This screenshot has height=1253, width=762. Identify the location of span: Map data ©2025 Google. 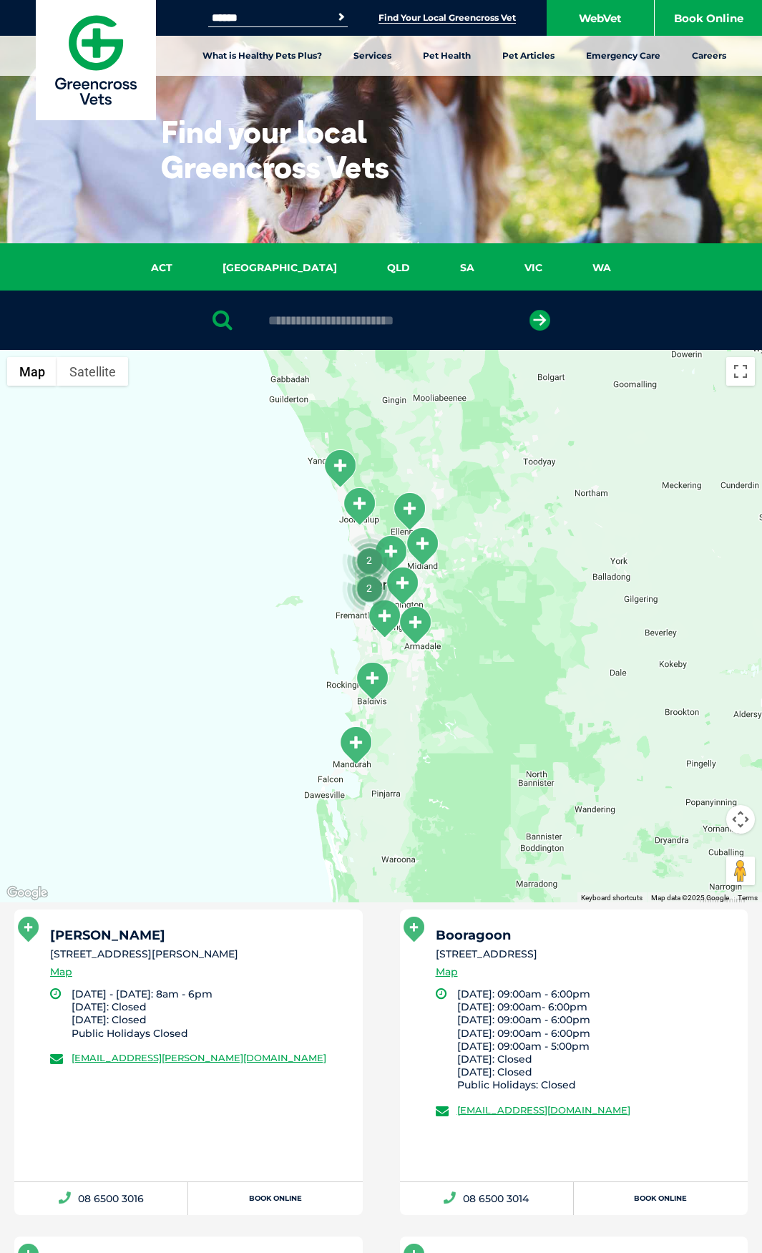
(690, 897).